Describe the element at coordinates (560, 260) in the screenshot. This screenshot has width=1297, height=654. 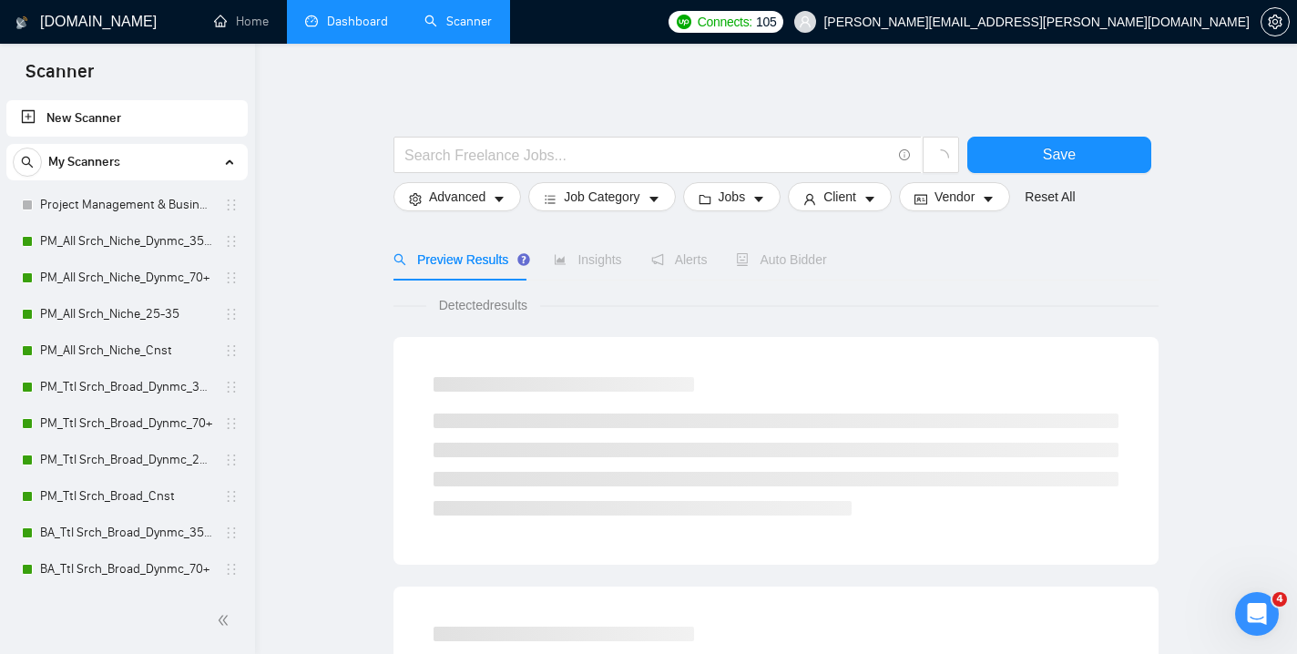
I see `span: area-chart` at that location.